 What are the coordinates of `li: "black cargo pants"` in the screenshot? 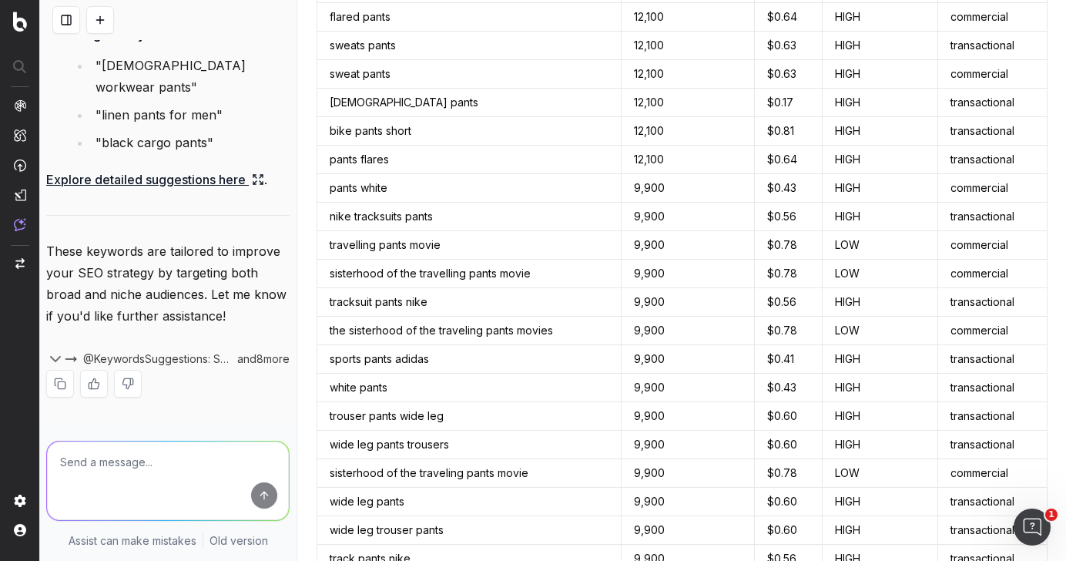 It's located at (190, 142).